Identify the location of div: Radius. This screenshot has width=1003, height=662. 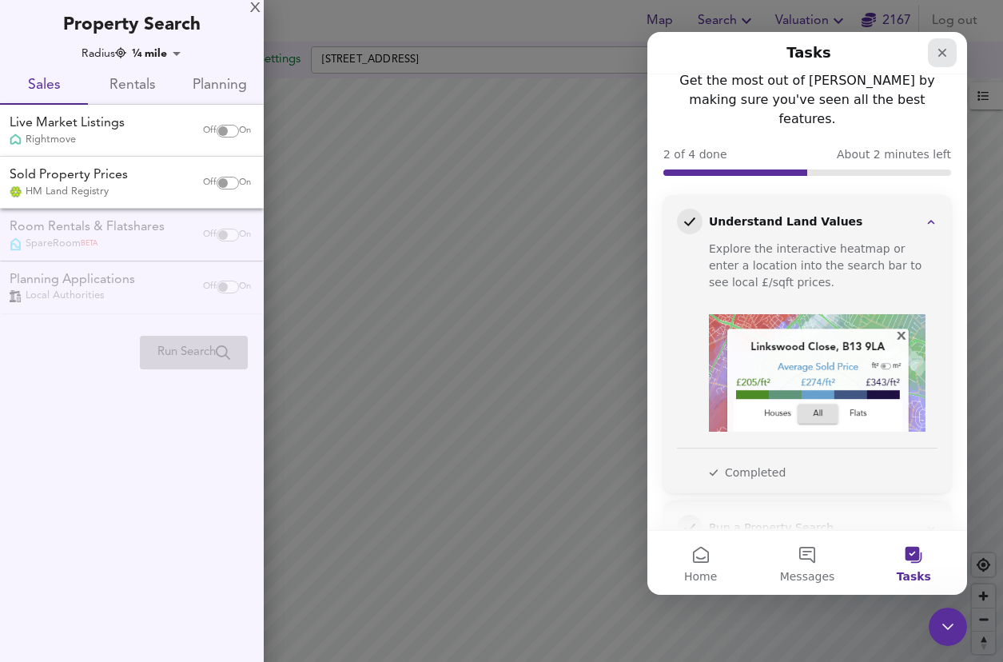
(104, 54).